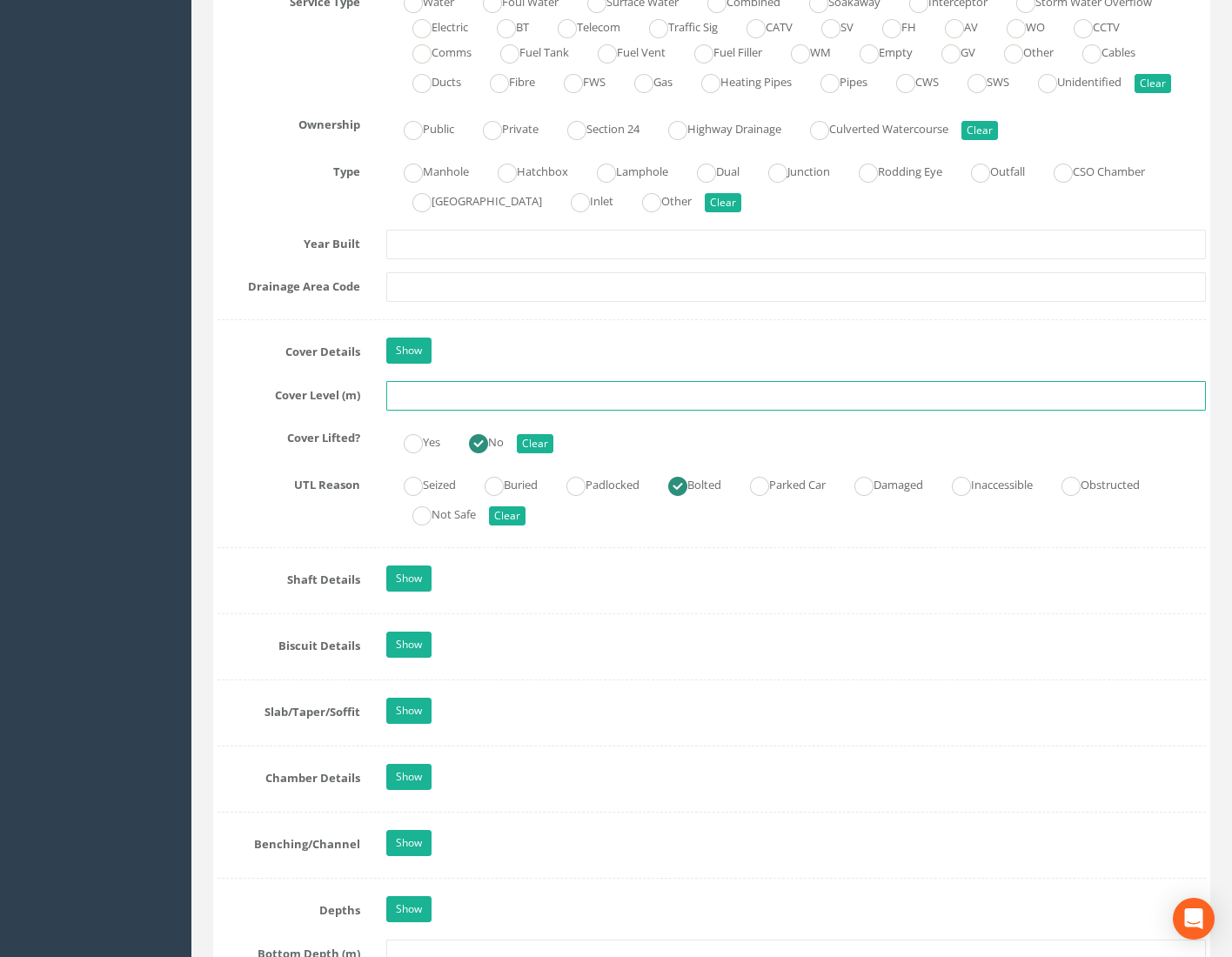 The height and width of the screenshot is (957, 1232). Describe the element at coordinates (421, 483) in the screenshot. I see `label: Seized` at that location.